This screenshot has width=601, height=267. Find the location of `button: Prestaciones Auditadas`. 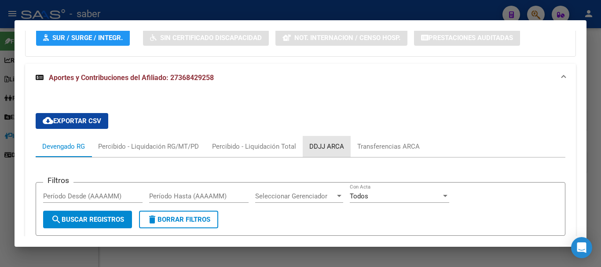

button: Prestaciones Auditadas is located at coordinates (467, 37).